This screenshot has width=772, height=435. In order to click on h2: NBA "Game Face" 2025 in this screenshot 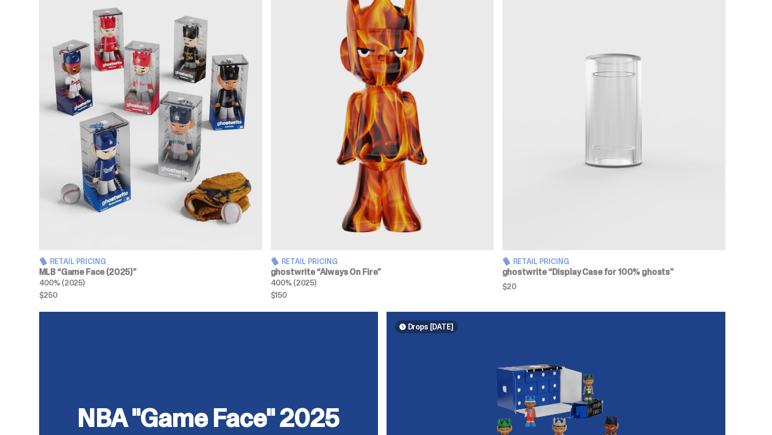, I will do `click(209, 418)`.